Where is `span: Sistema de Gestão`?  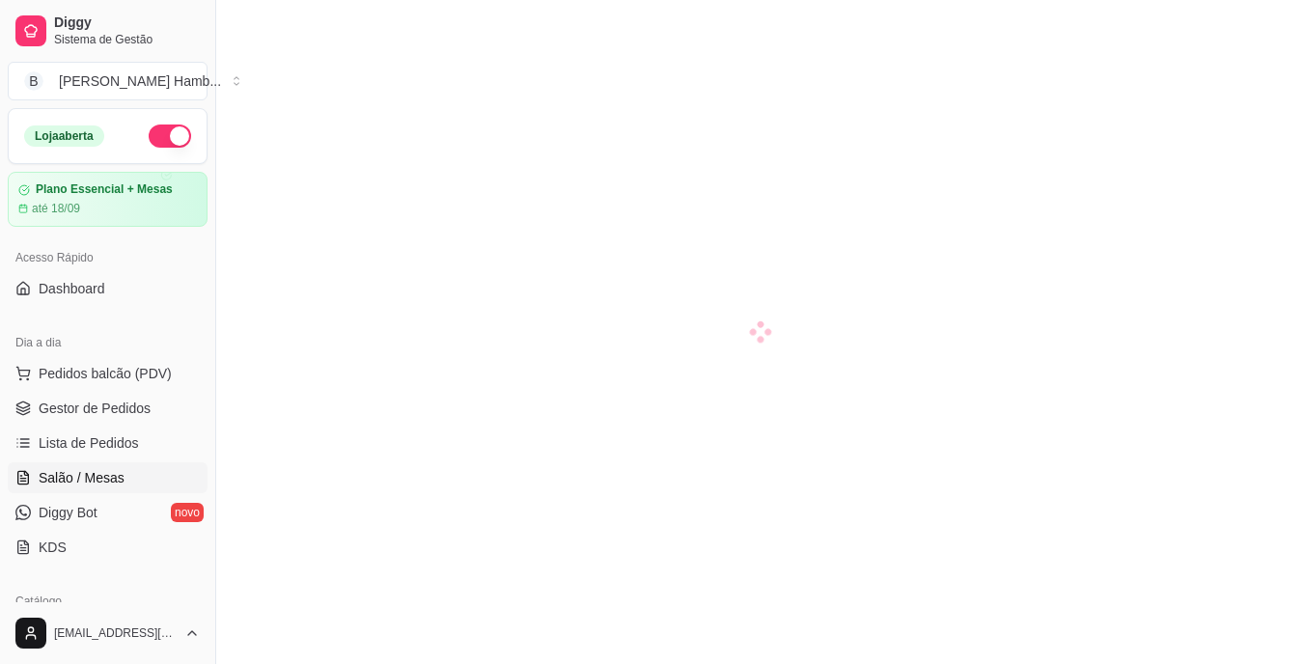 span: Sistema de Gestão is located at coordinates (126, 40).